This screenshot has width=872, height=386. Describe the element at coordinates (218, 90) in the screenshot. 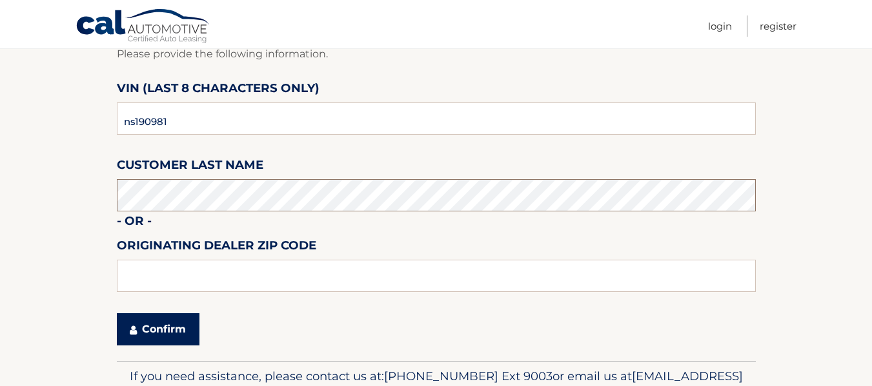

I see `label: VIN (last 8 characters only)` at that location.